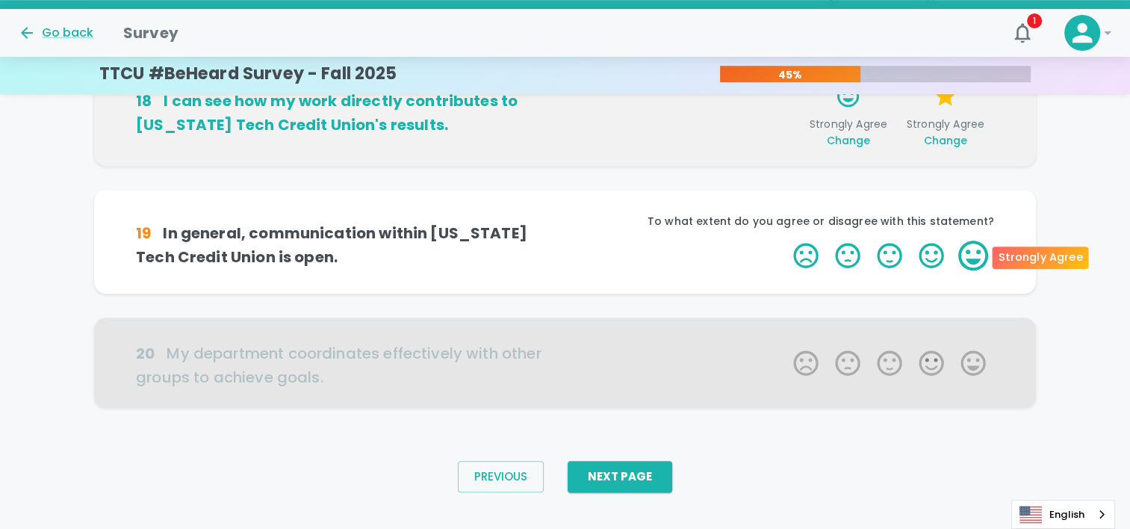 The height and width of the screenshot is (529, 1130). What do you see at coordinates (780, 221) in the screenshot?
I see `p: To what extent do you agree or disagree with this statement?` at bounding box center [780, 221].